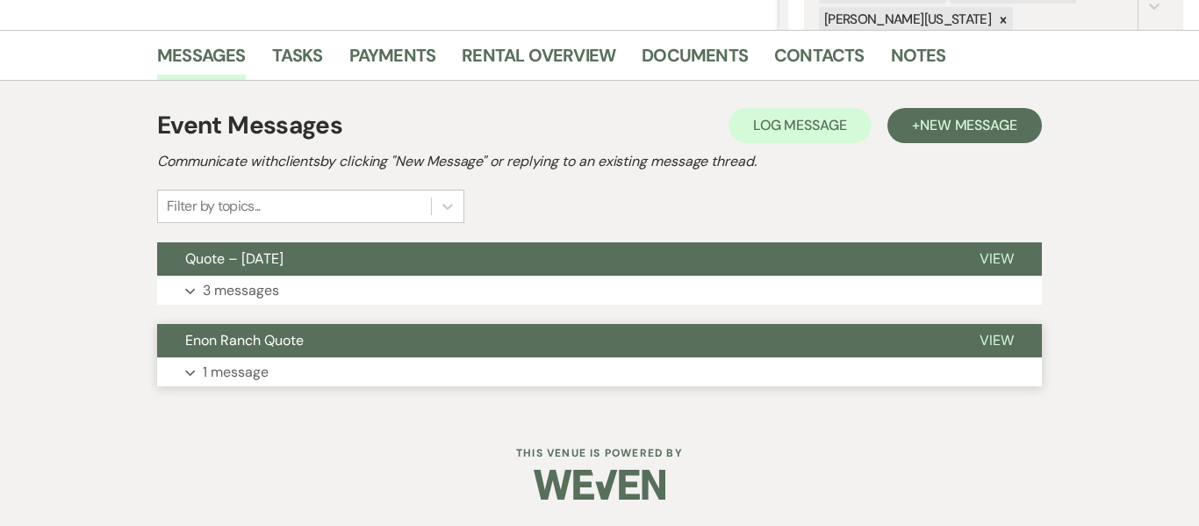 The height and width of the screenshot is (526, 1199). Describe the element at coordinates (799, 125) in the screenshot. I see `span: Log Message` at that location.